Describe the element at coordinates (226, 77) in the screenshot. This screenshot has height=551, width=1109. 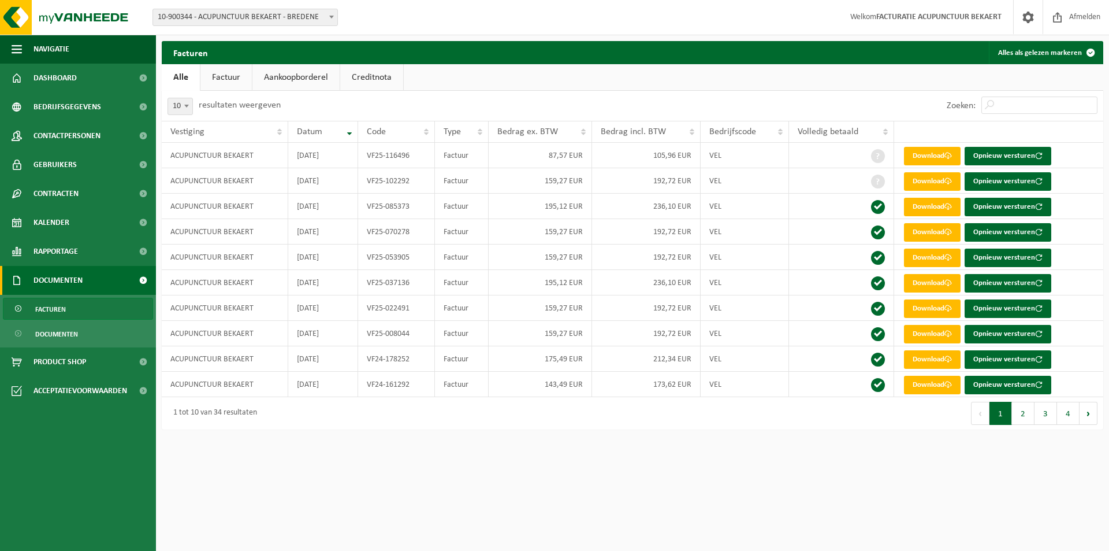
I see `a: Factuur` at that location.